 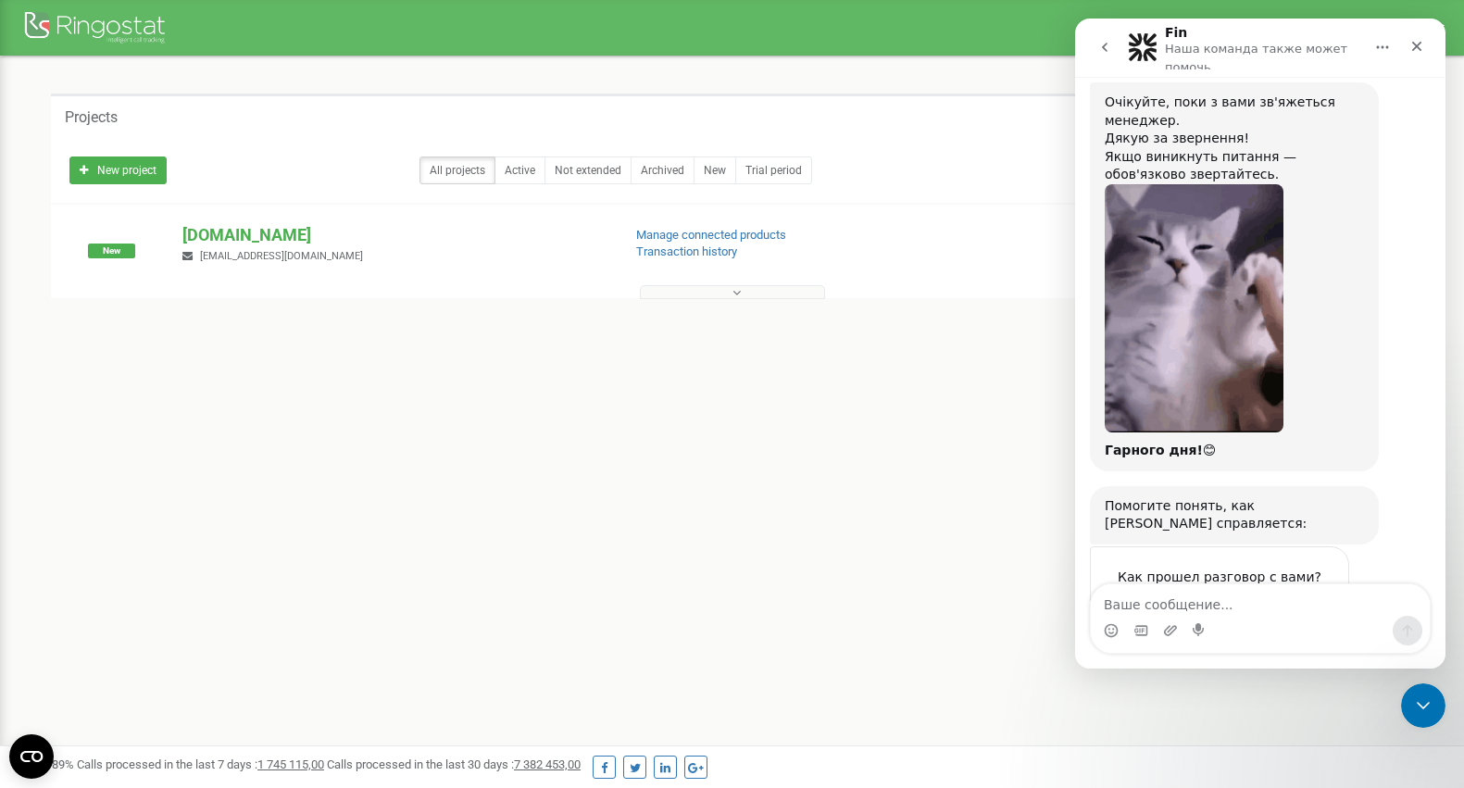 What do you see at coordinates (715, 170) in the screenshot?
I see `a: New` at bounding box center [715, 170].